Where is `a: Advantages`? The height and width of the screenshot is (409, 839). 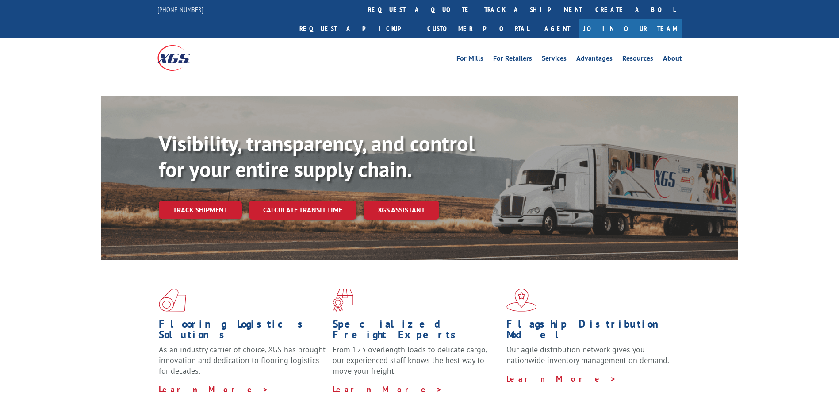 a: Advantages is located at coordinates (595, 60).